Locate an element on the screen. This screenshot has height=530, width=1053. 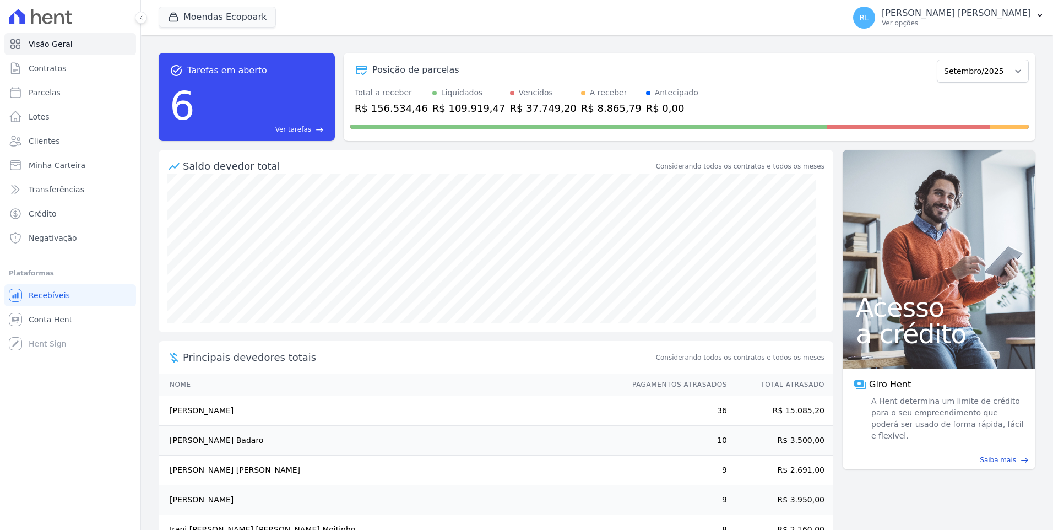
th: Nome is located at coordinates (390, 385).